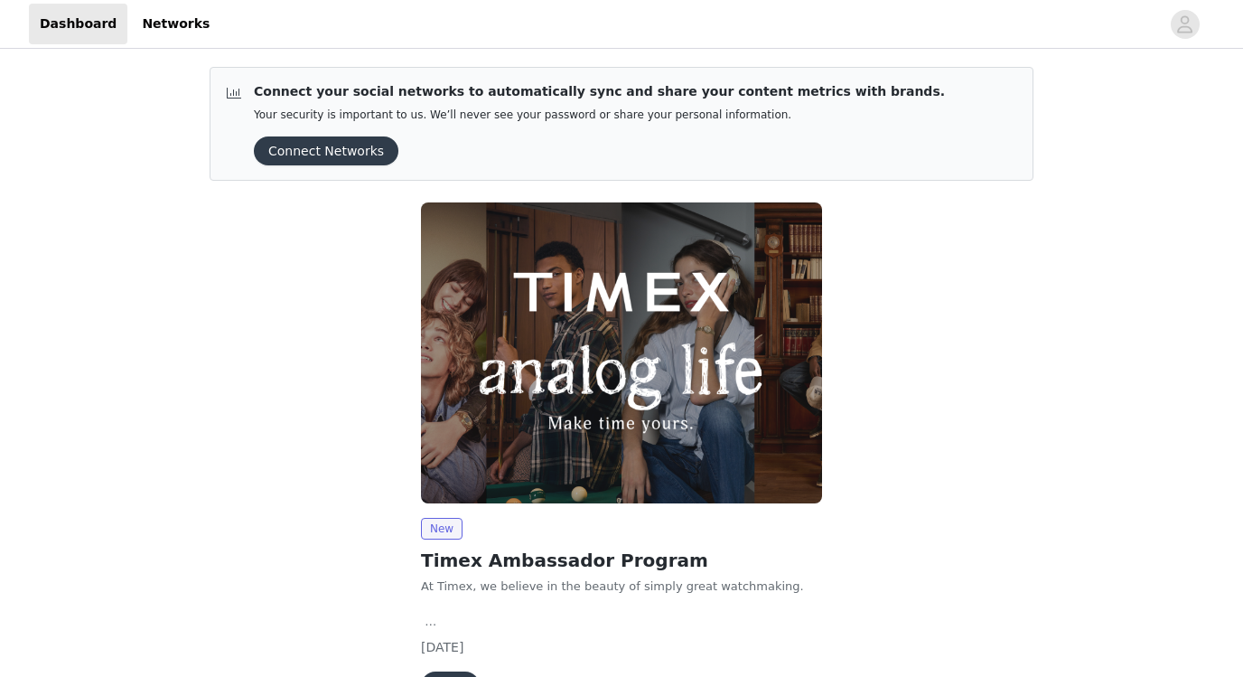  What do you see at coordinates (78, 23) in the screenshot?
I see `a: Dashboard` at bounding box center [78, 23].